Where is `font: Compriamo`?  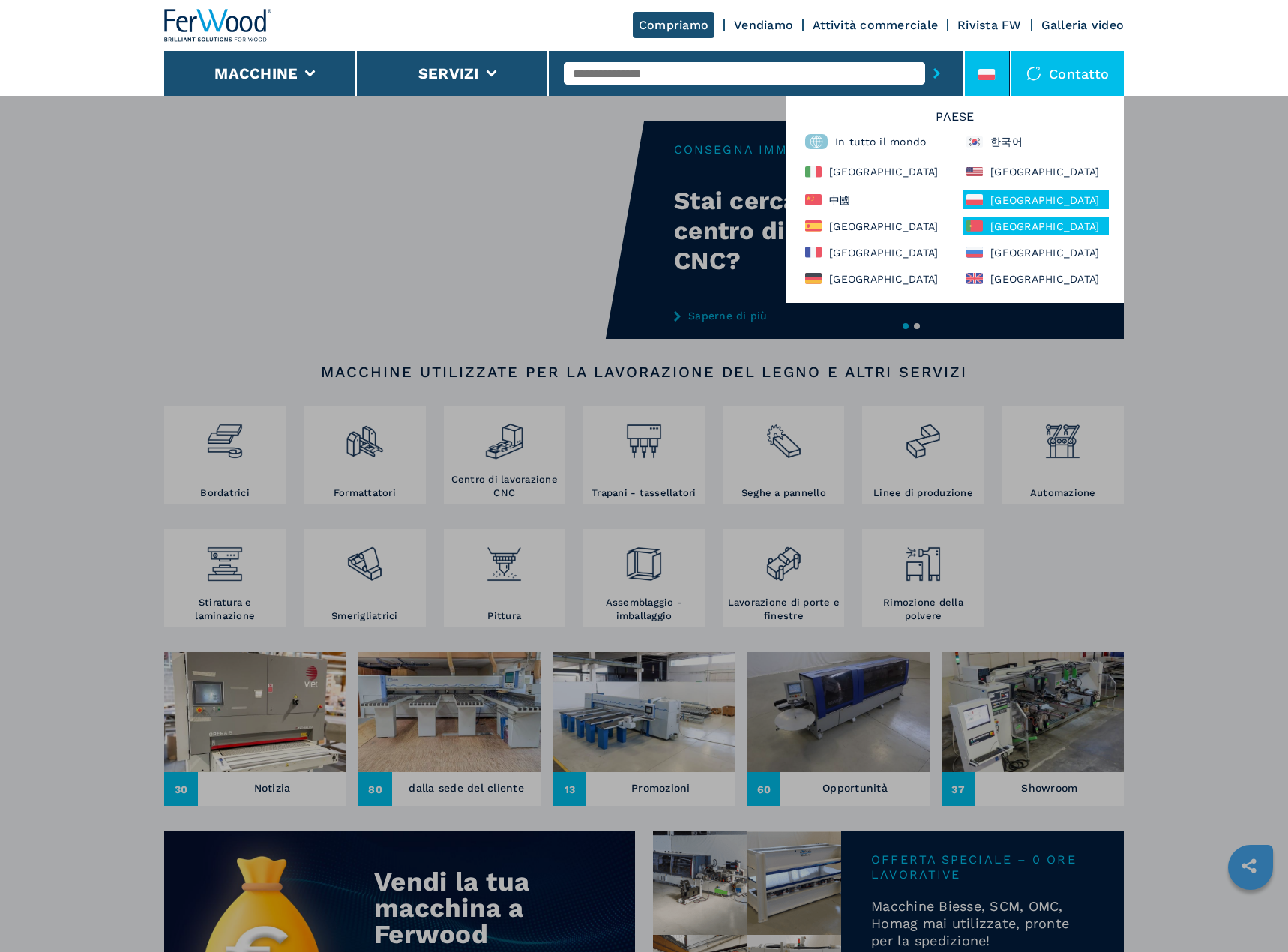
font: Compriamo is located at coordinates (673, 25).